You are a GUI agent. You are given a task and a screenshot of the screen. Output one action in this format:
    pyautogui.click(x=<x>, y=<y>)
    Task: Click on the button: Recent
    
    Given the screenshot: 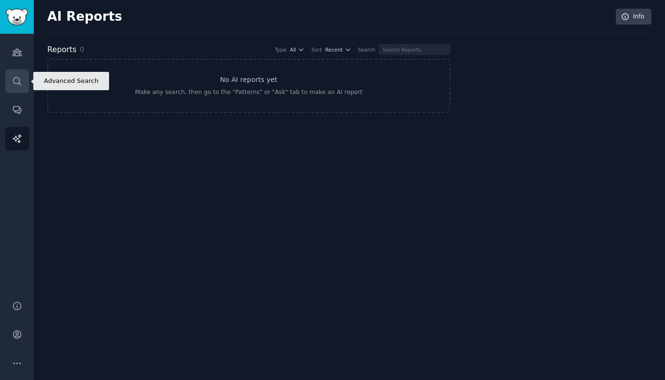 What is the action you would take?
    pyautogui.click(x=338, y=50)
    